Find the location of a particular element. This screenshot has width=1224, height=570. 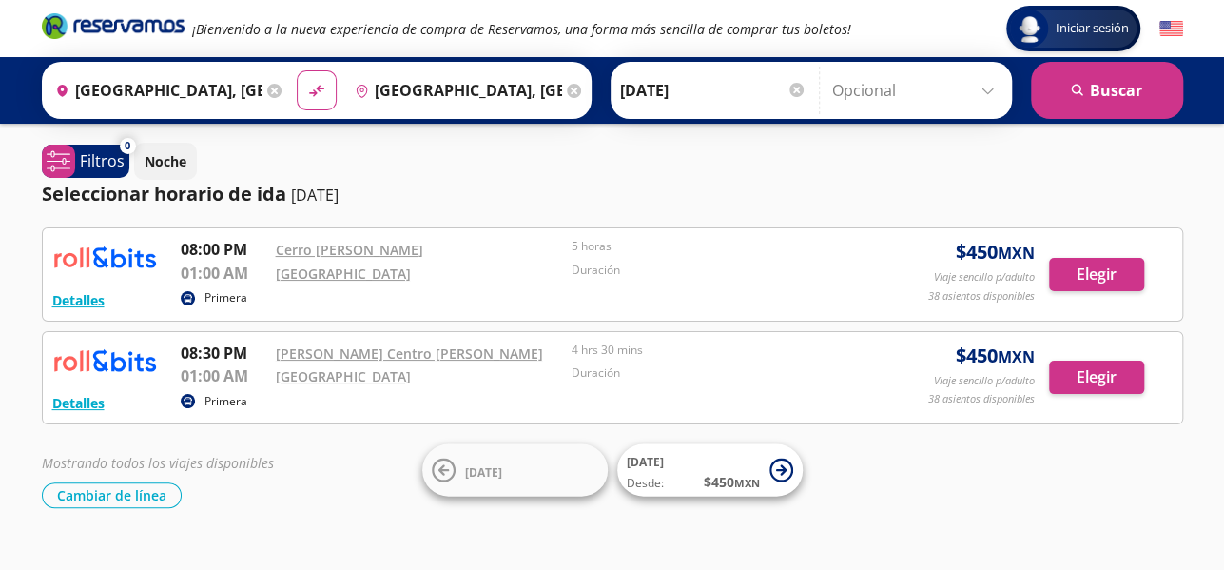

input: Buscar Origen is located at coordinates (155, 90).